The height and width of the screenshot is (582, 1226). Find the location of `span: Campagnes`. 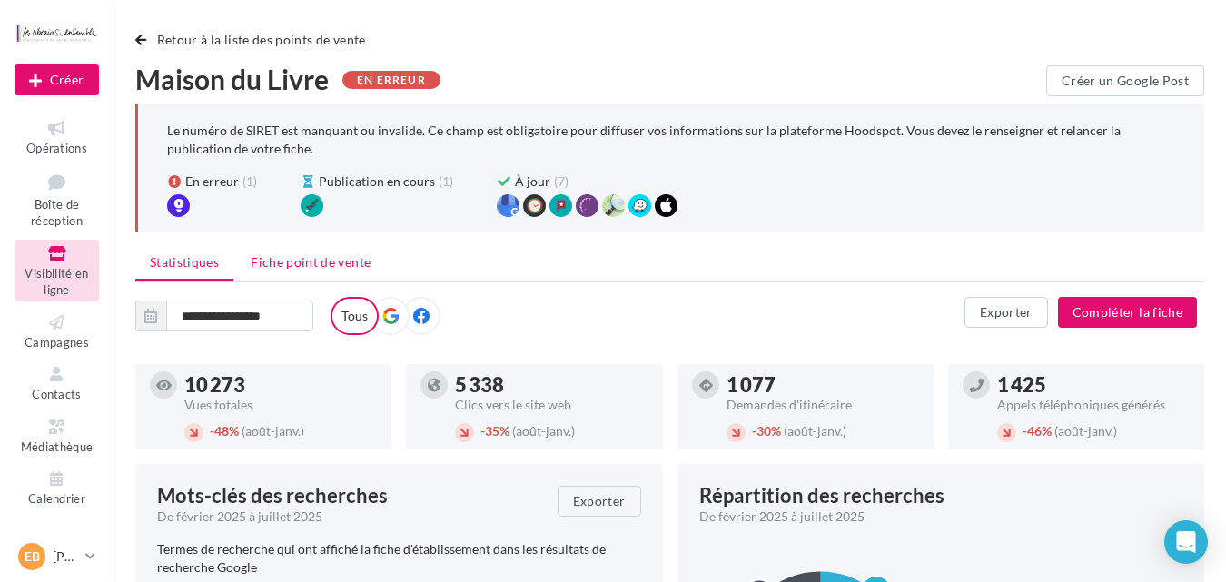

span: Campagnes is located at coordinates (56, 342).